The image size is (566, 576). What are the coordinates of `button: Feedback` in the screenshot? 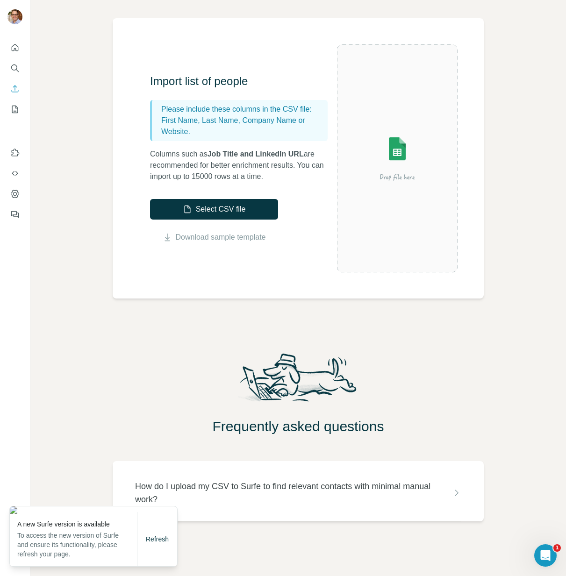 It's located at (15, 214).